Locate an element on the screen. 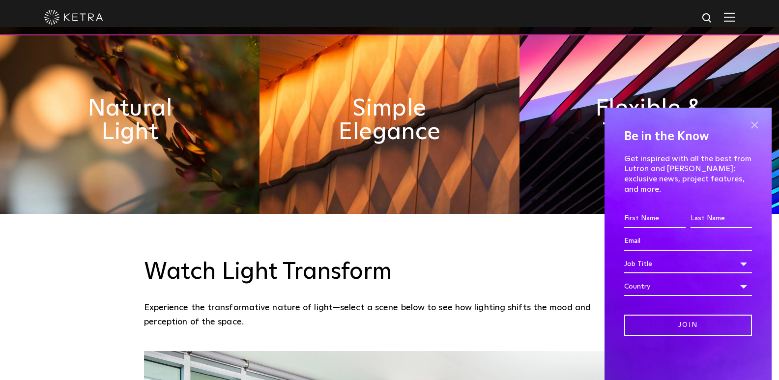 The width and height of the screenshot is (779, 380). img: Hamburger%20Nav.svg is located at coordinates (730, 17).